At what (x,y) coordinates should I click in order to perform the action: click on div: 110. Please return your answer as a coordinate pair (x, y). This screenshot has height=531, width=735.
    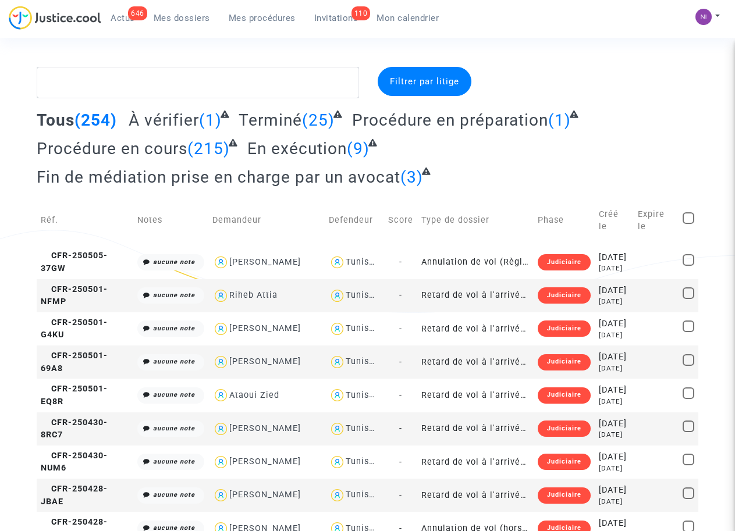
    Looking at the image, I should click on (361, 13).